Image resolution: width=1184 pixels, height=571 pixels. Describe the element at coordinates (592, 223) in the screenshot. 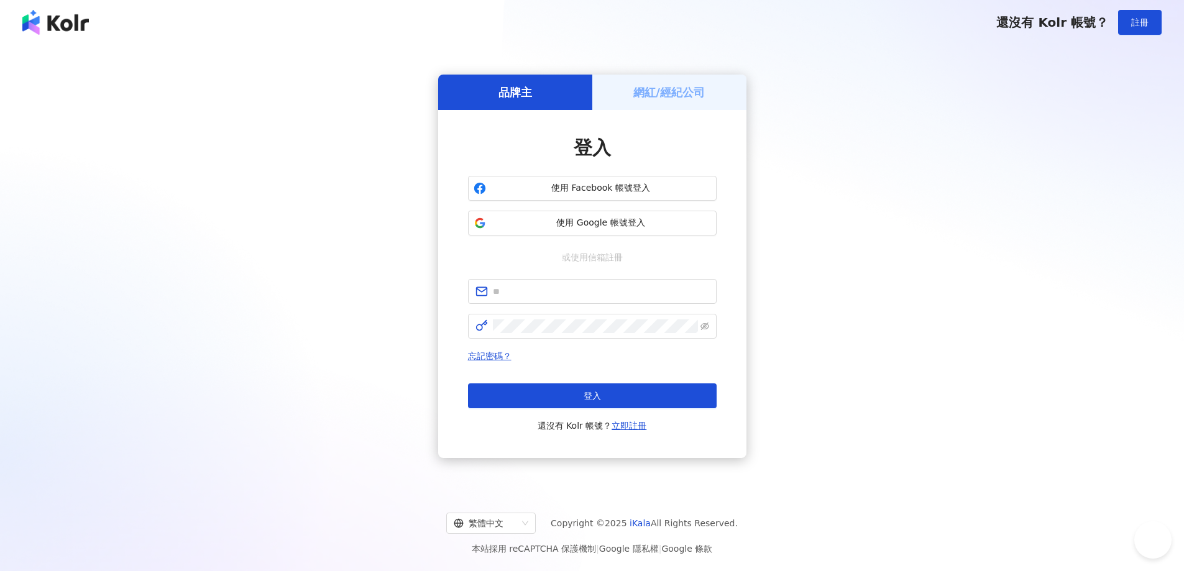

I see `button: 使用 Google 帳號登入` at that location.